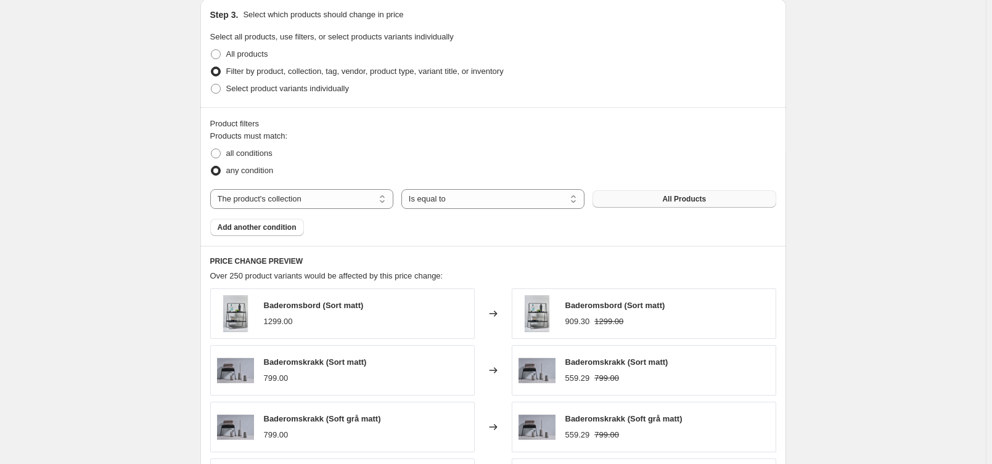 The width and height of the screenshot is (992, 464). What do you see at coordinates (493, 261) in the screenshot?
I see `h6: PRICE CHANGE PREVIEW` at bounding box center [493, 261].